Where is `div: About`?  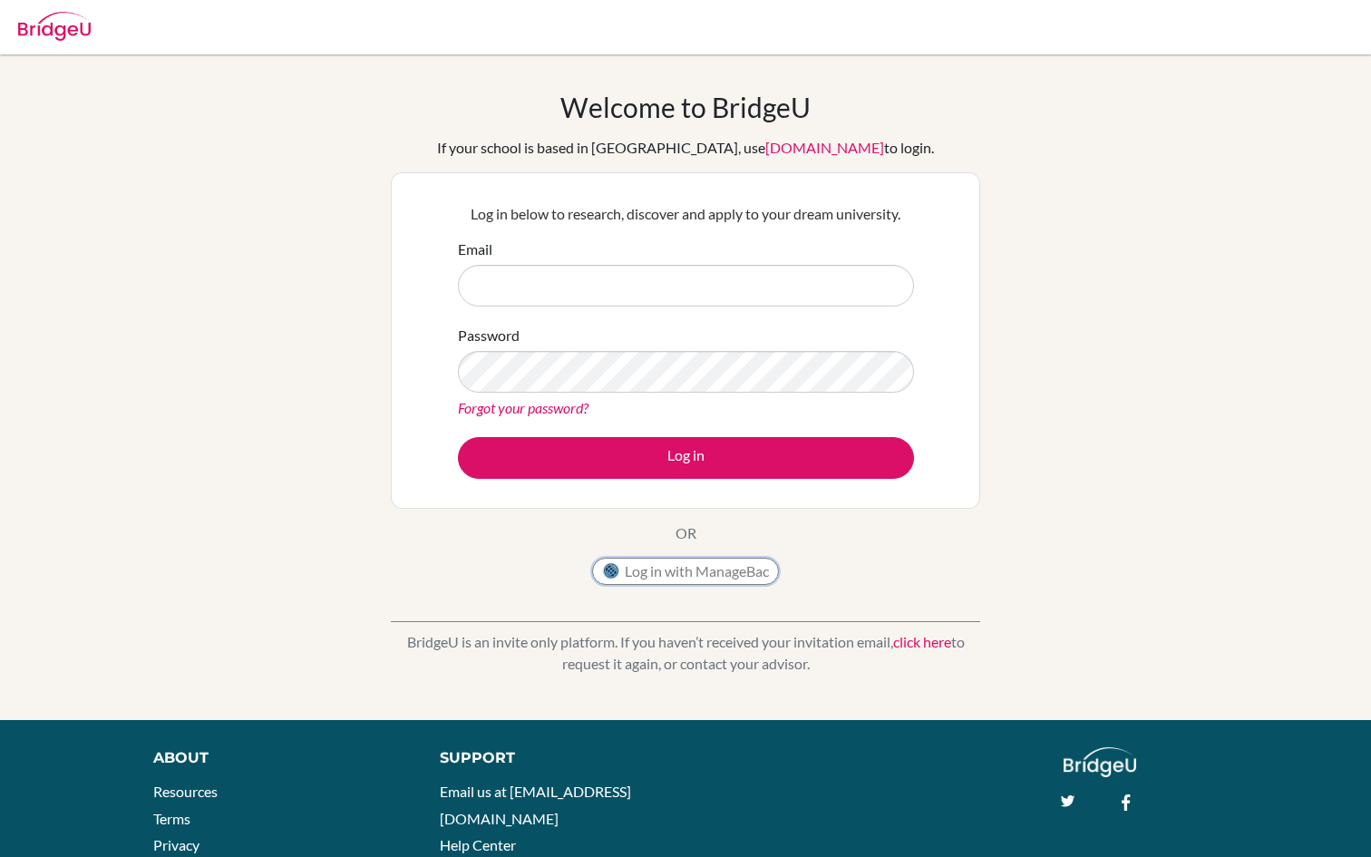
div: About is located at coordinates (276, 758).